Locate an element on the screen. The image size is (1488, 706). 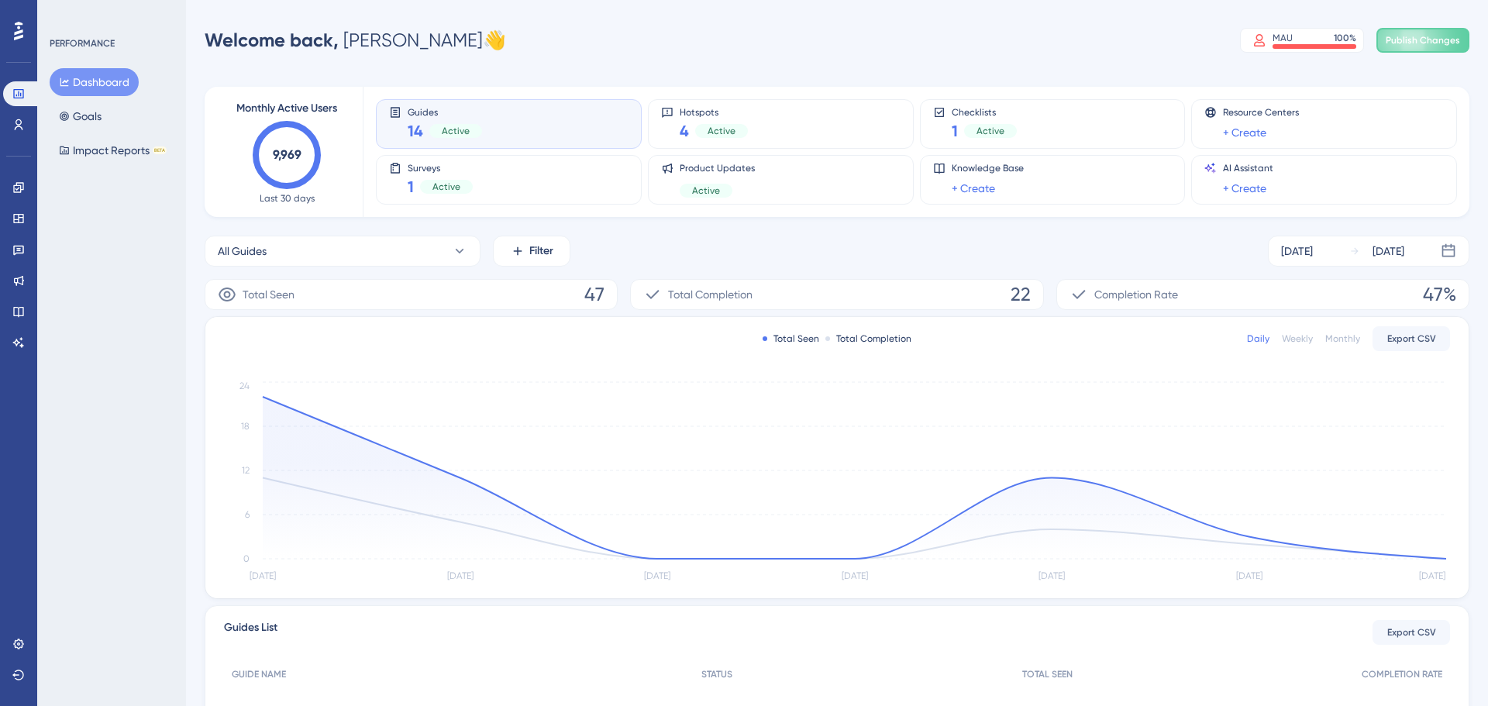
span: COMPLETION RATE is located at coordinates (1402, 674).